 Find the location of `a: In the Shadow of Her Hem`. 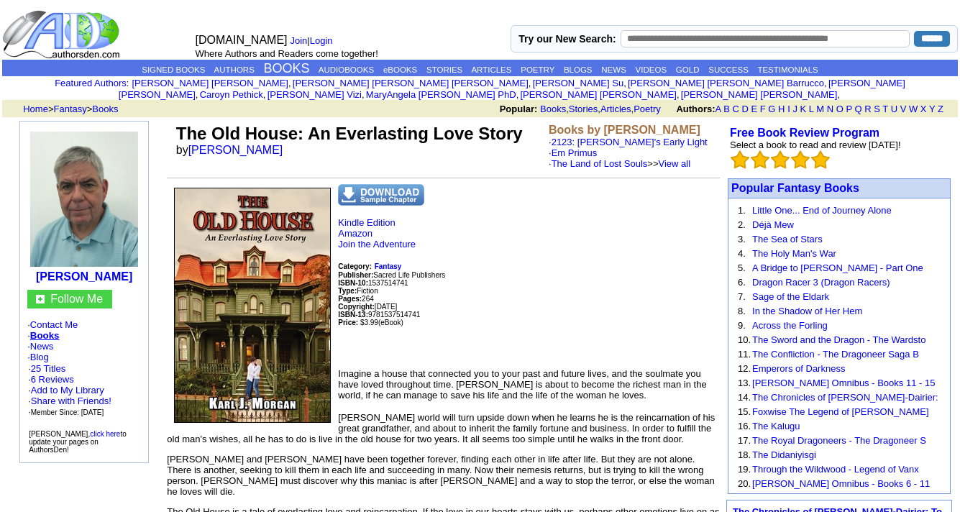

a: In the Shadow of Her Hem is located at coordinates (807, 311).